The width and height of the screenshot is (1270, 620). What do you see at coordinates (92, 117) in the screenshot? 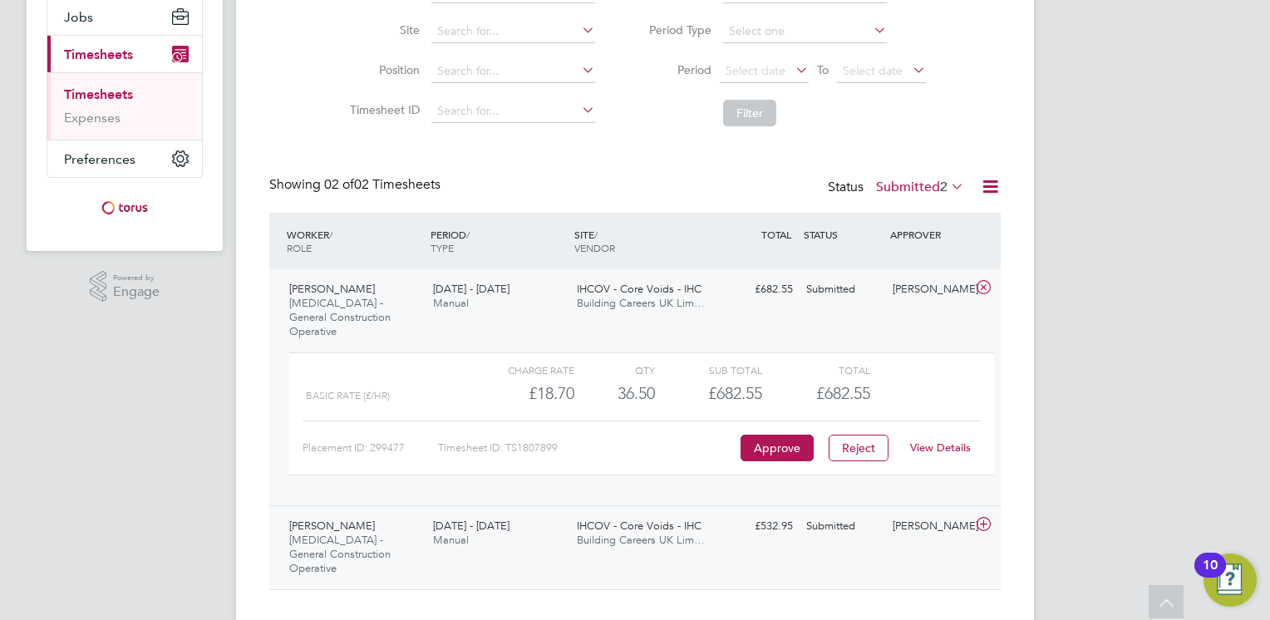
I see `a: Expenses` at bounding box center [92, 117].